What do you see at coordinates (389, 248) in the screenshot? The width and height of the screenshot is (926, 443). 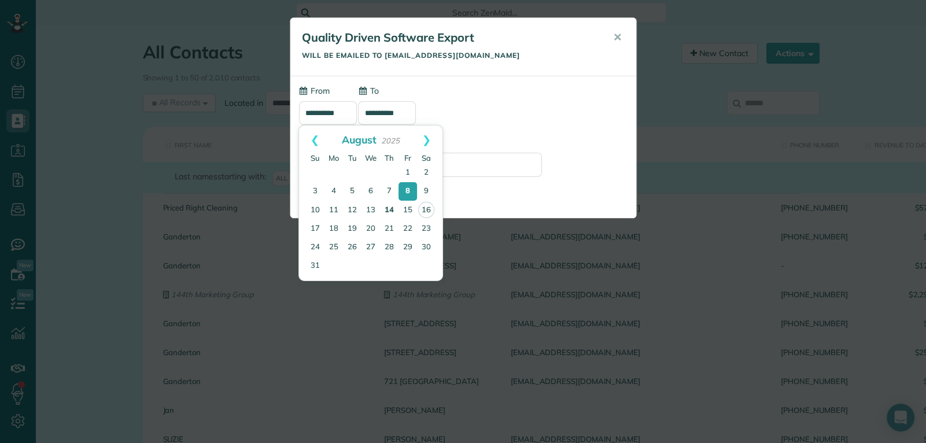 I see `a: 28` at bounding box center [389, 248].